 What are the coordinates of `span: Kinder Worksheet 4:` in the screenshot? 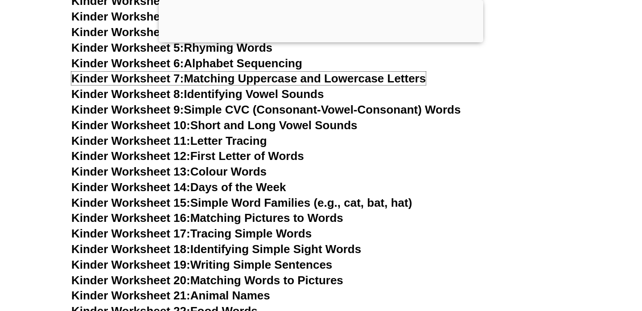 It's located at (128, 32).